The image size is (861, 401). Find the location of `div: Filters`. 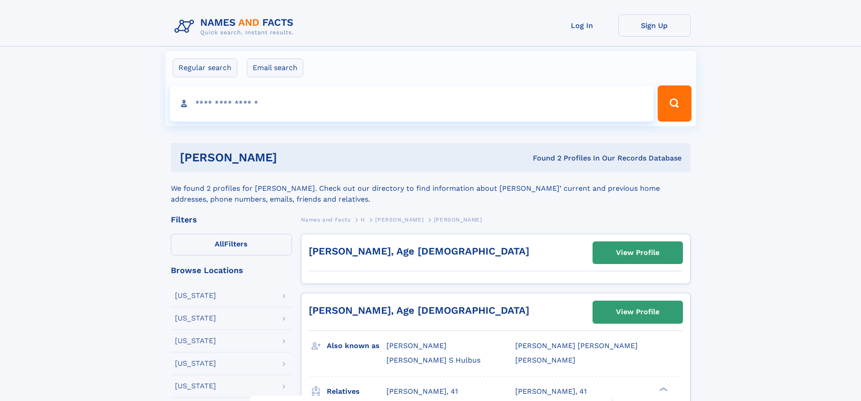

div: Filters is located at coordinates (231, 220).